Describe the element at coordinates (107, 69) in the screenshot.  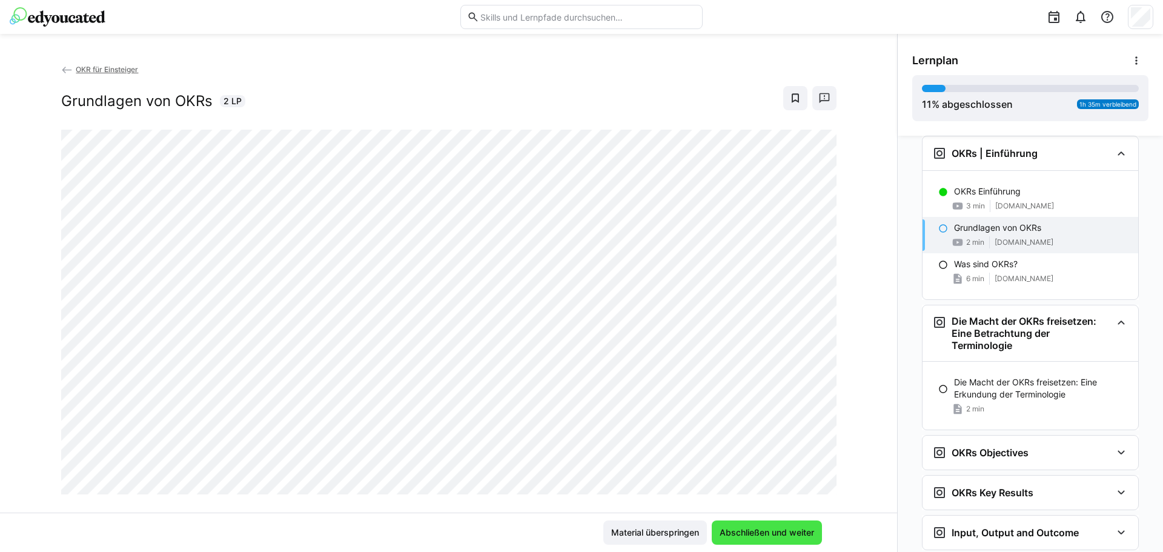
I see `span: OKR für Einsteiger` at that location.